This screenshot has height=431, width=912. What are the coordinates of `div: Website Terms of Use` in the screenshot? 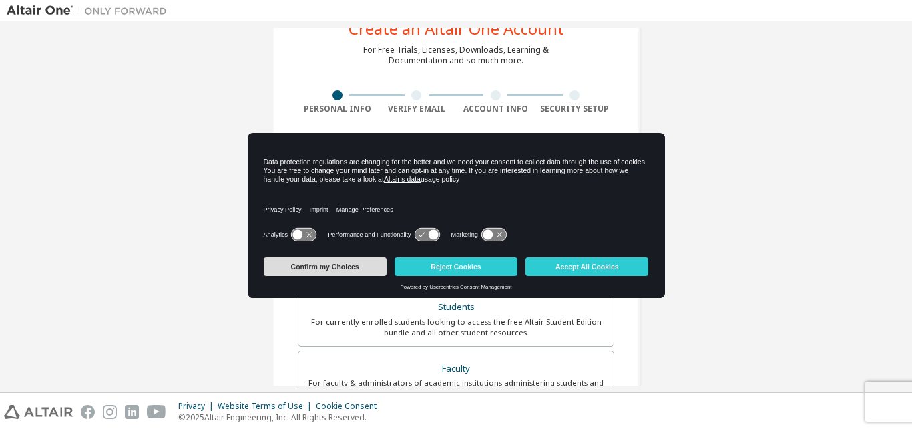 It's located at (266, 406).